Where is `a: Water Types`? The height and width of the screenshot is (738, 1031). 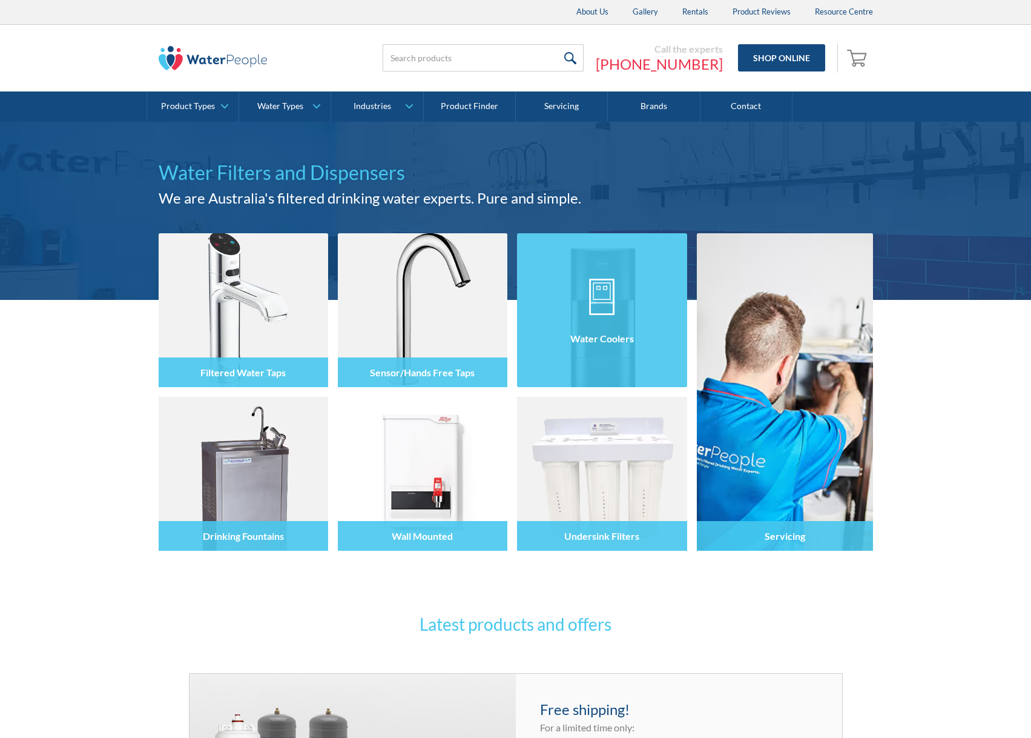
a: Water Types is located at coordinates (285, 107).